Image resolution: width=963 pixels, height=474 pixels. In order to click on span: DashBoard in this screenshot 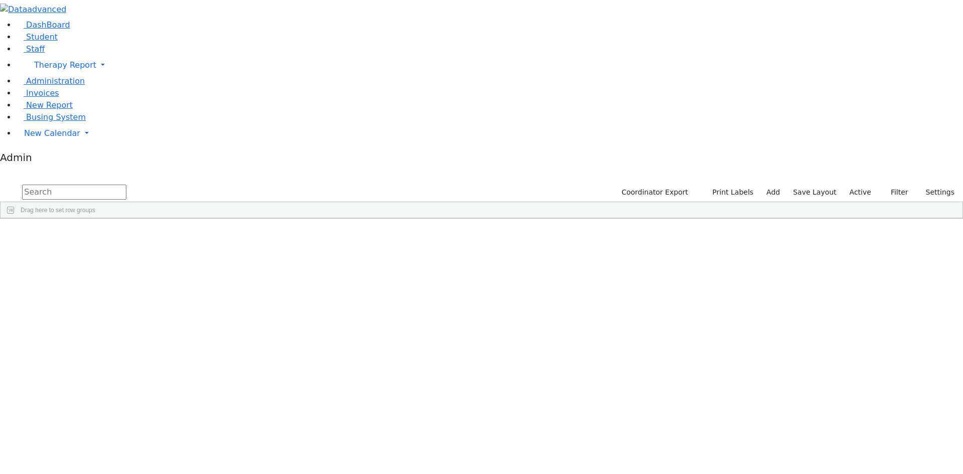, I will do `click(48, 25)`.